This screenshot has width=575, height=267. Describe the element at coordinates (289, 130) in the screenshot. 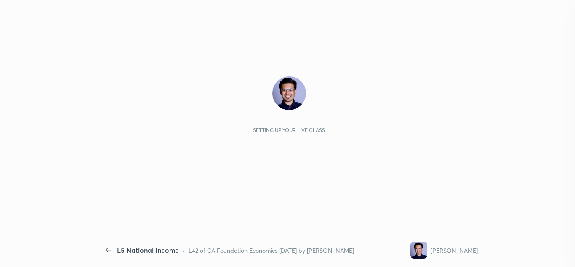

I see `div: Setting up your live class` at that location.